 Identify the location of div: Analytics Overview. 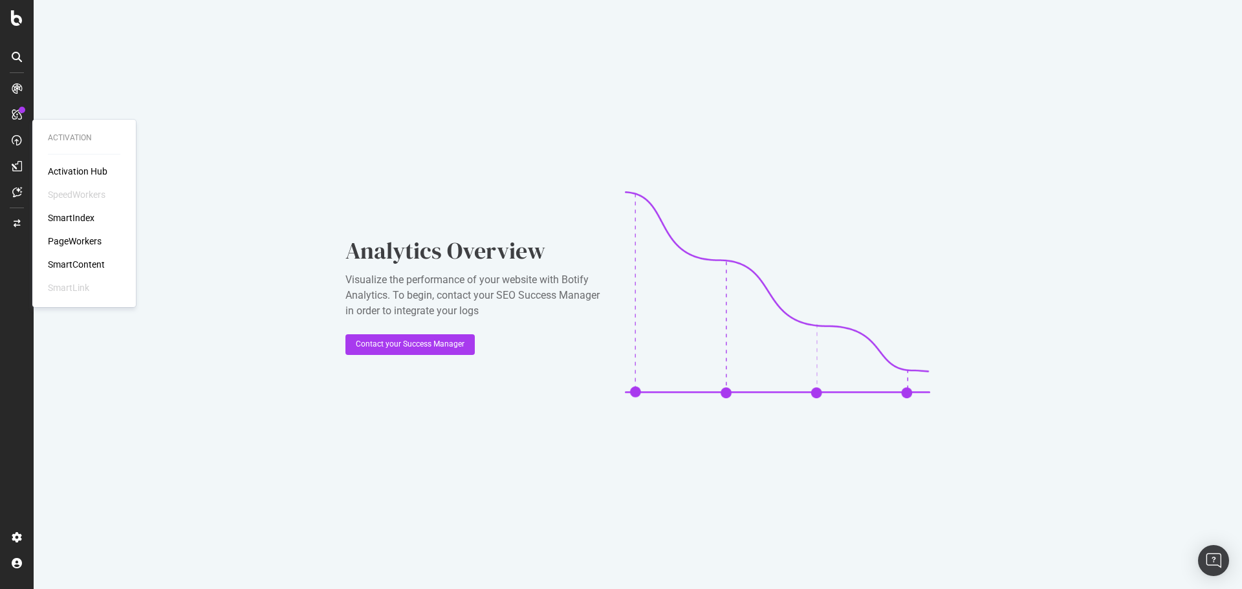
(475, 251).